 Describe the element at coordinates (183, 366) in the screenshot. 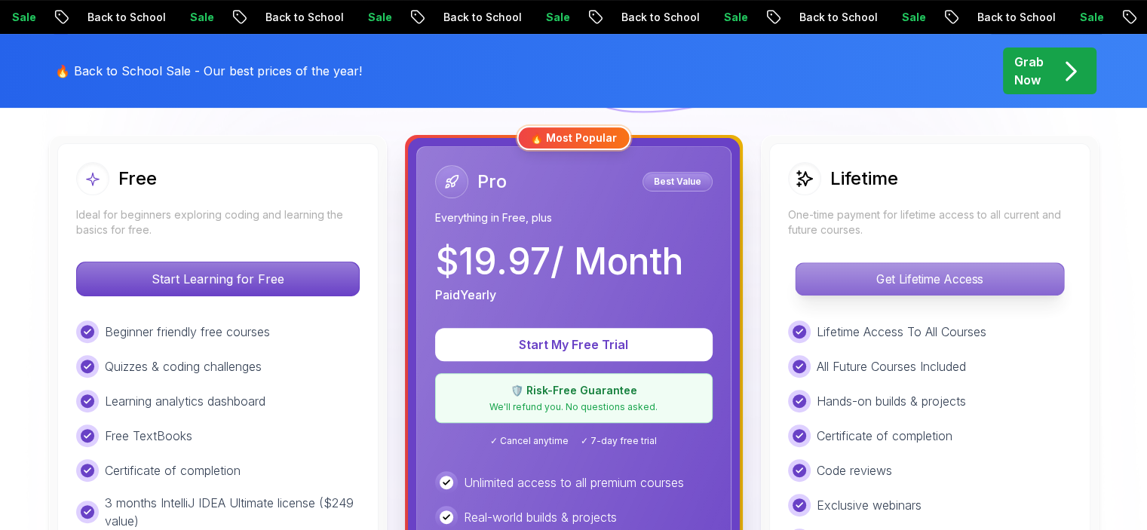

I see `p: Quizzes & coding challenges` at that location.